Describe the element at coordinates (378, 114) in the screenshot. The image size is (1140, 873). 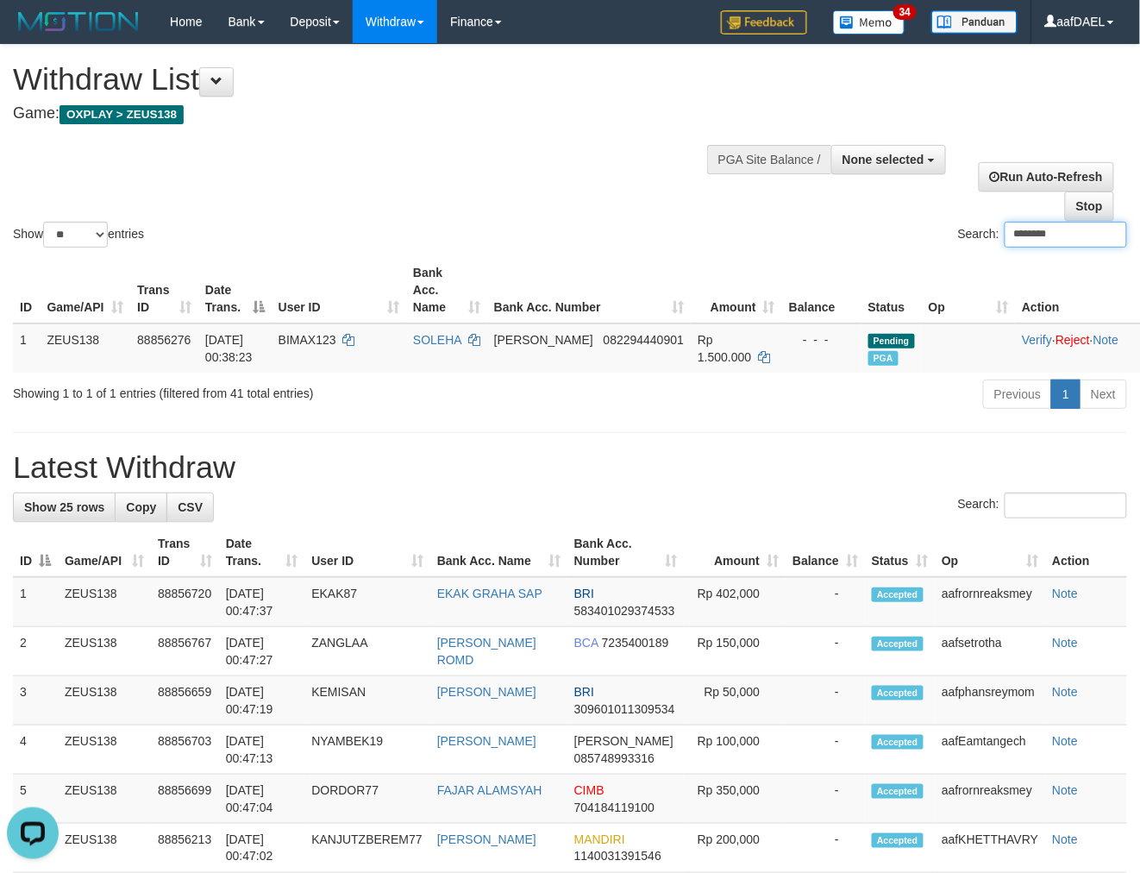
I see `h4: Game:` at that location.